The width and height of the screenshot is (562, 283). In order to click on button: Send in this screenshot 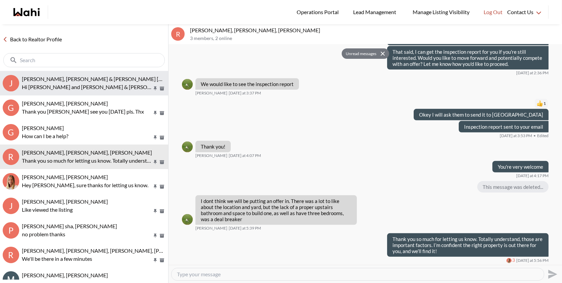, I will do `click(551, 274)`.